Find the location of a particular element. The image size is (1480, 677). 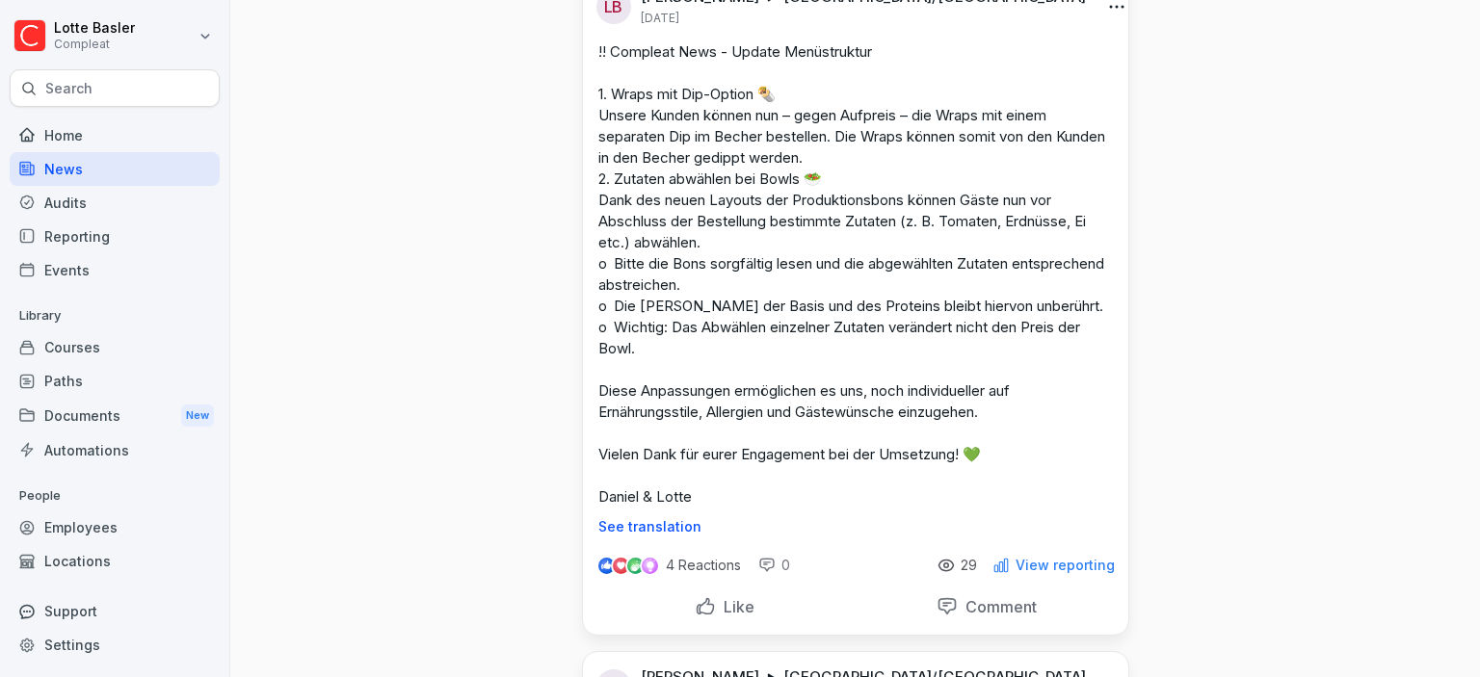

div: New is located at coordinates (197, 415).